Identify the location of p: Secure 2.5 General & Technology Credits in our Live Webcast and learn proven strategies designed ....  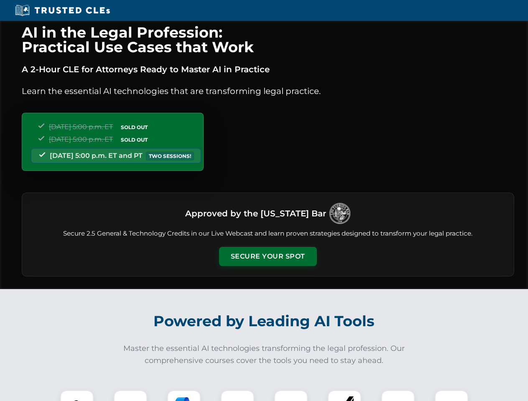
(268, 233).